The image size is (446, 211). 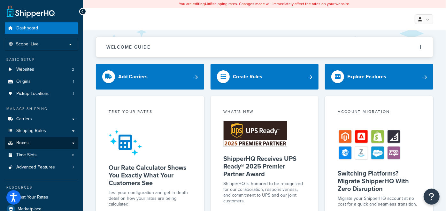 What do you see at coordinates (209, 4) in the screenshot?
I see `b: LIVE` at bounding box center [209, 4].